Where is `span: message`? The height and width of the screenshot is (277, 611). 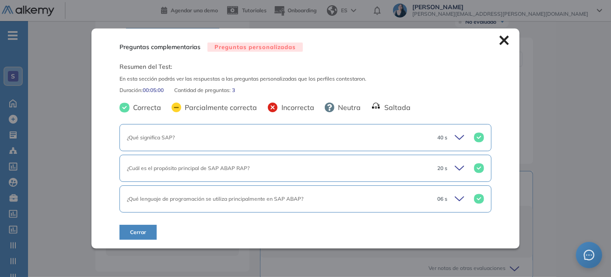
span: message is located at coordinates (589, 255).